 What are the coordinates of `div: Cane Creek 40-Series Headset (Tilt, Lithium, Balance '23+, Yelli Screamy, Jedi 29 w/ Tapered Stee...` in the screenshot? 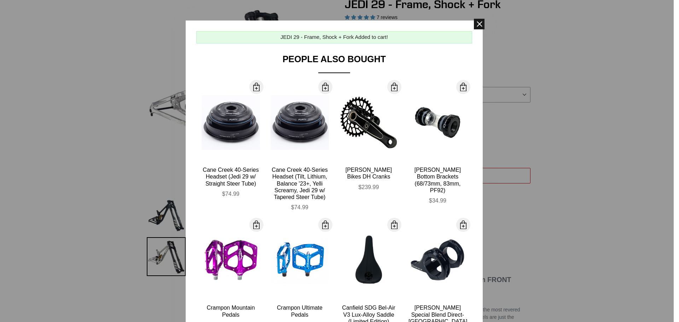 It's located at (300, 184).